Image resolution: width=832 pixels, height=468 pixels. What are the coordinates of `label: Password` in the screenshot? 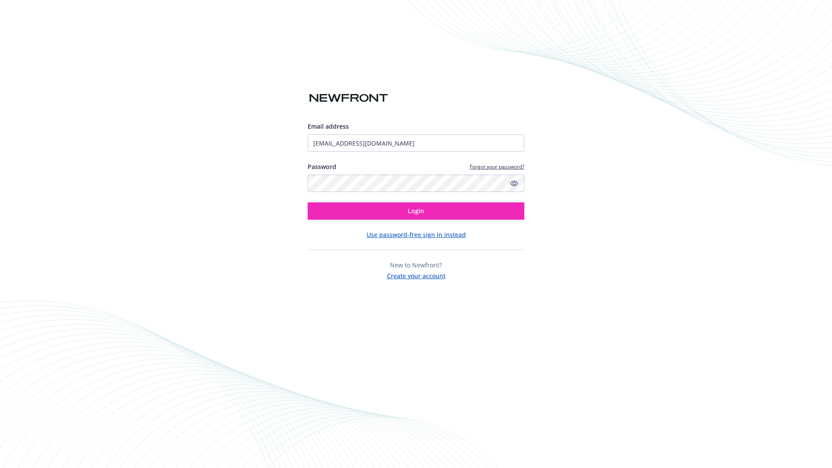 It's located at (322, 166).